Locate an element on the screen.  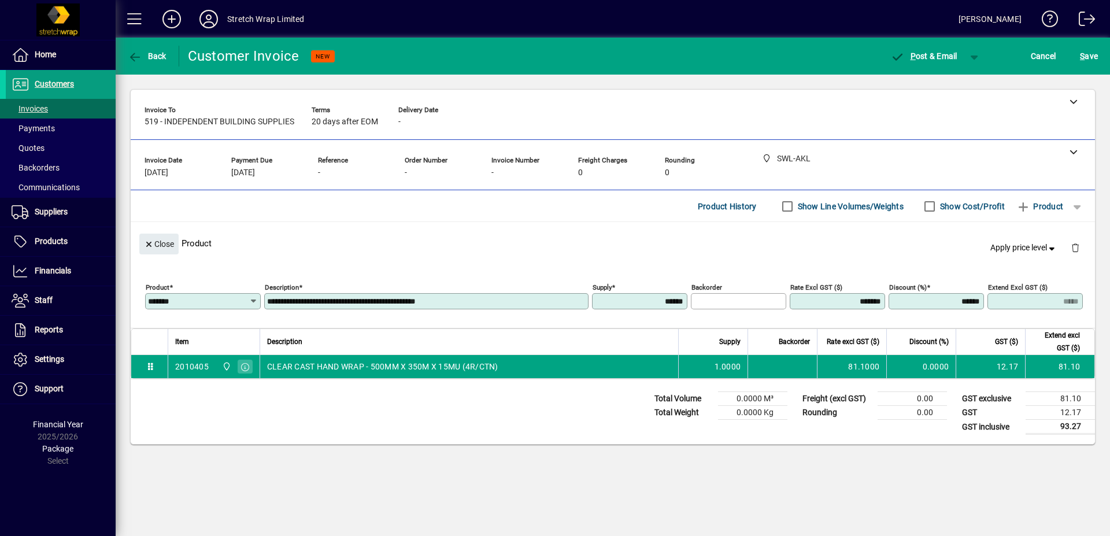
mat-label: Description is located at coordinates (282, 287).